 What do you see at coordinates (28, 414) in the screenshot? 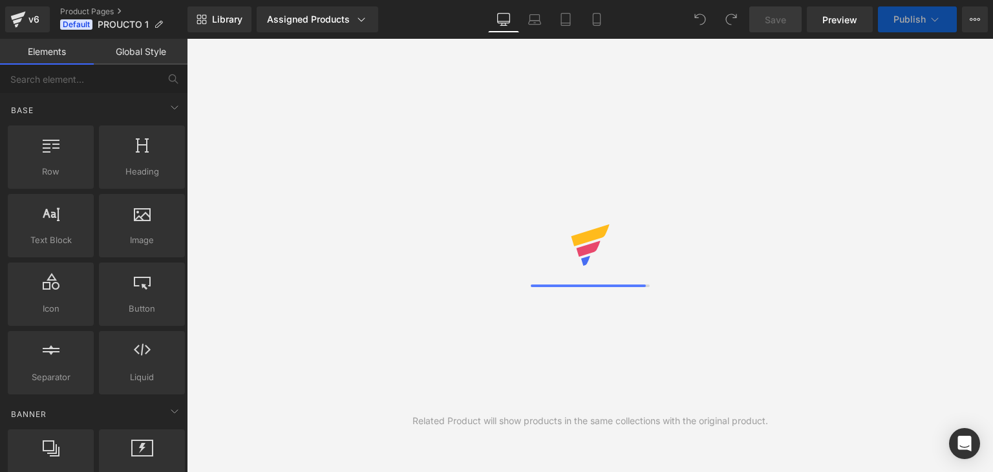
I see `span: Banner` at bounding box center [28, 414].